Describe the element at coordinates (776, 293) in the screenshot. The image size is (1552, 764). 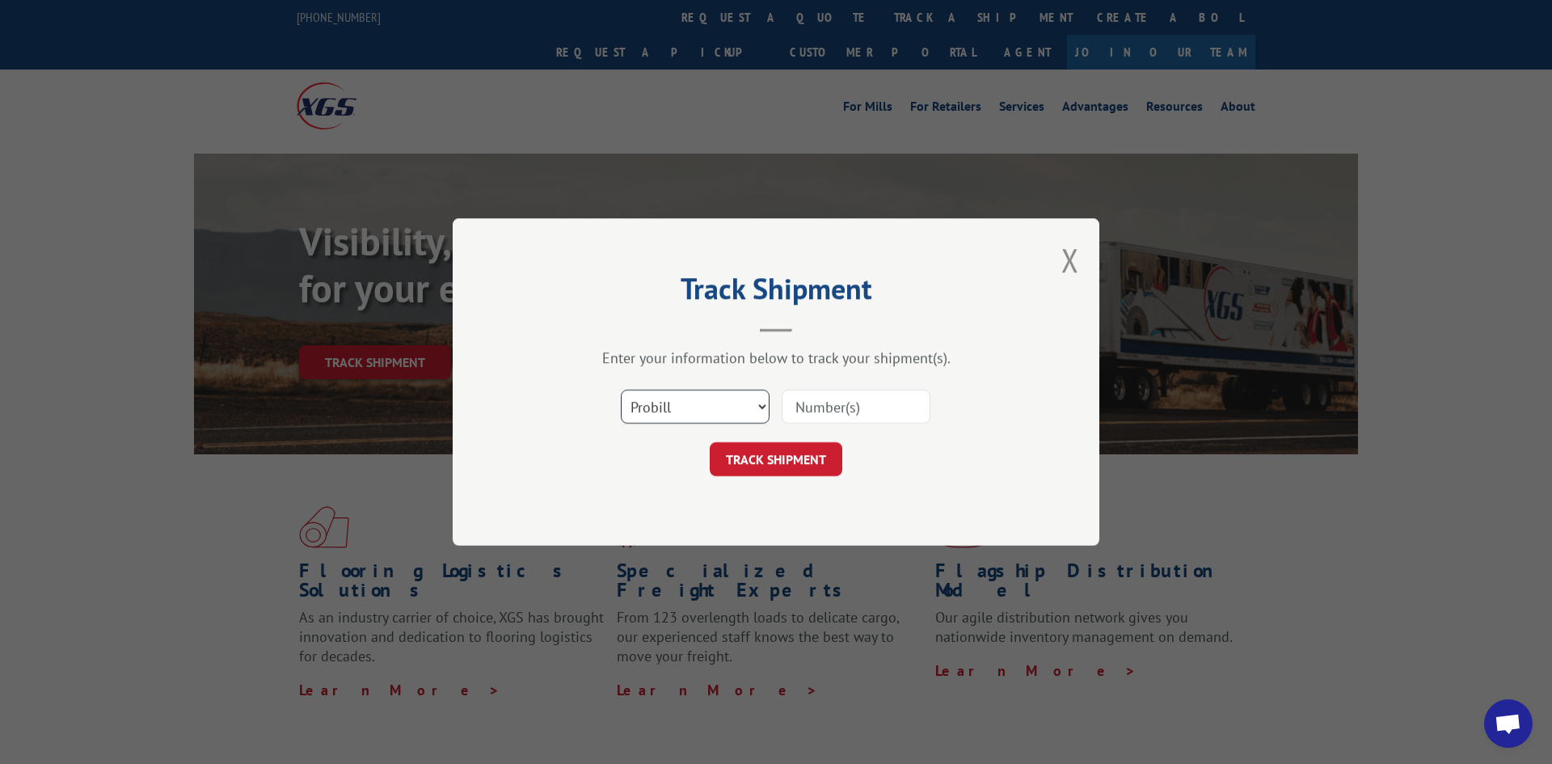
I see `h2: Track Shipment` at that location.